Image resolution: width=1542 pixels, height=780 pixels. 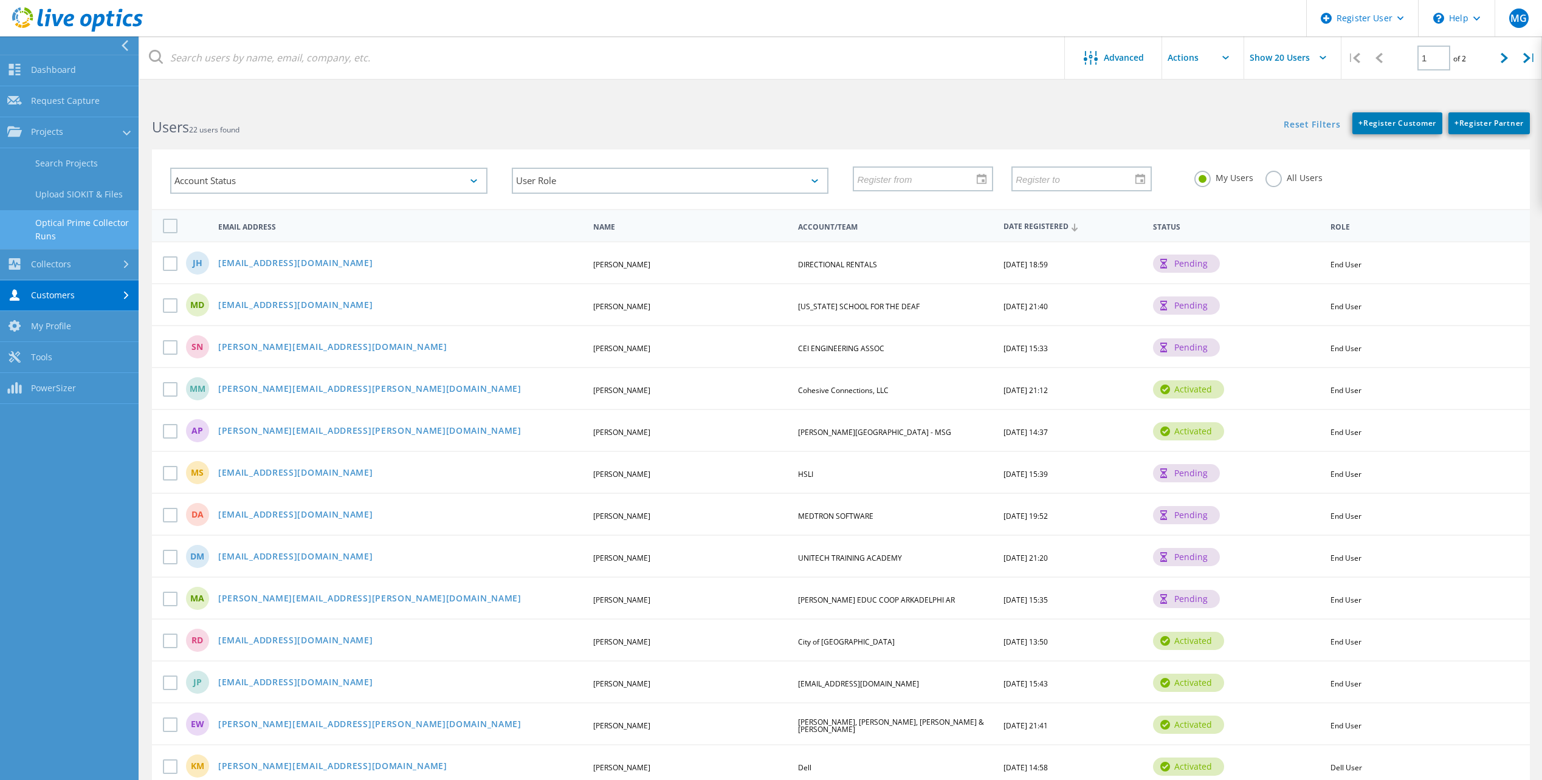 What do you see at coordinates (77, 30) in the screenshot?
I see `a: Live Optics Dashboard` at bounding box center [77, 30].